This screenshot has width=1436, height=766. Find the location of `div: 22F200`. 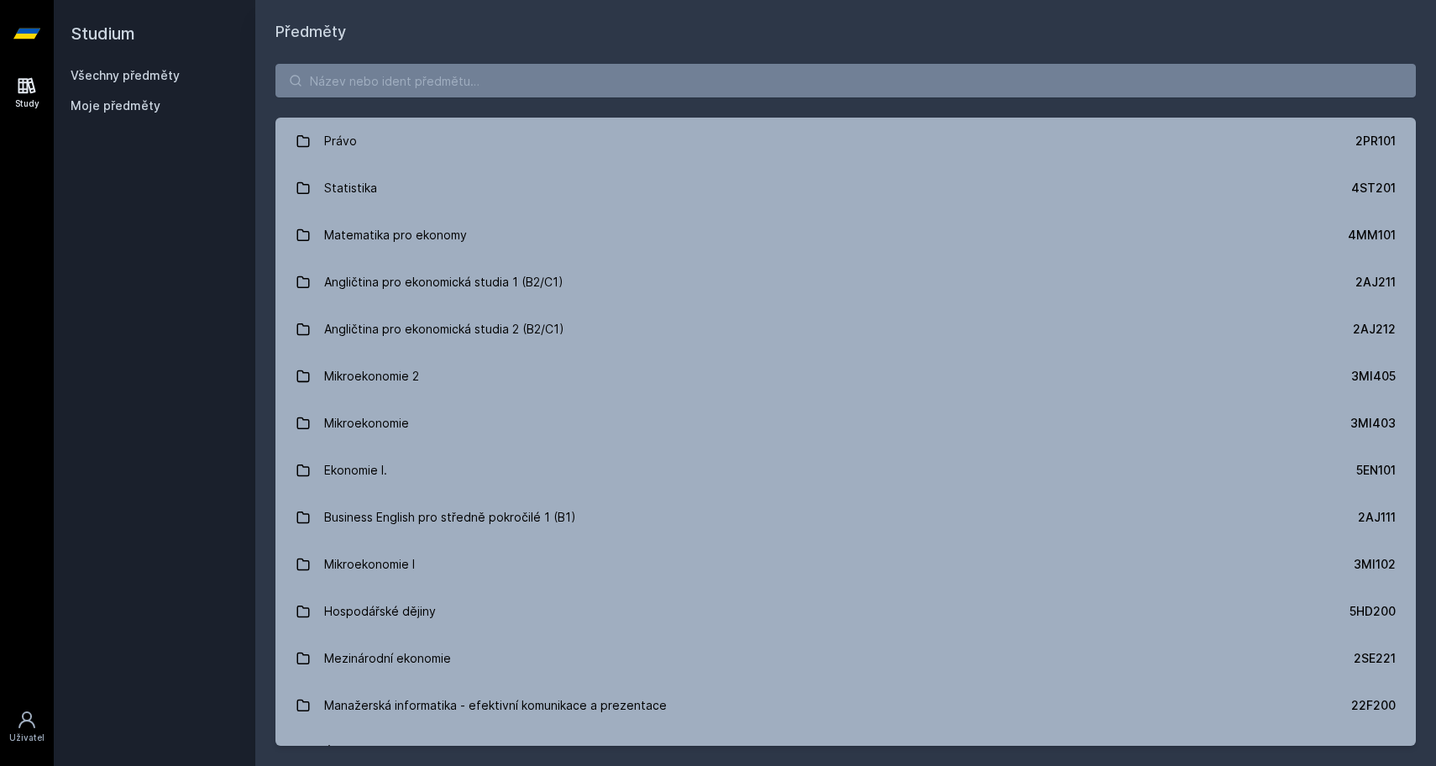

div: 22F200 is located at coordinates (1373, 705).